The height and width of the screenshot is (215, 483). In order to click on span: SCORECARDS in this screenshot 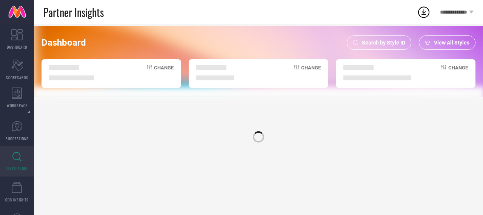, I will do `click(17, 77)`.